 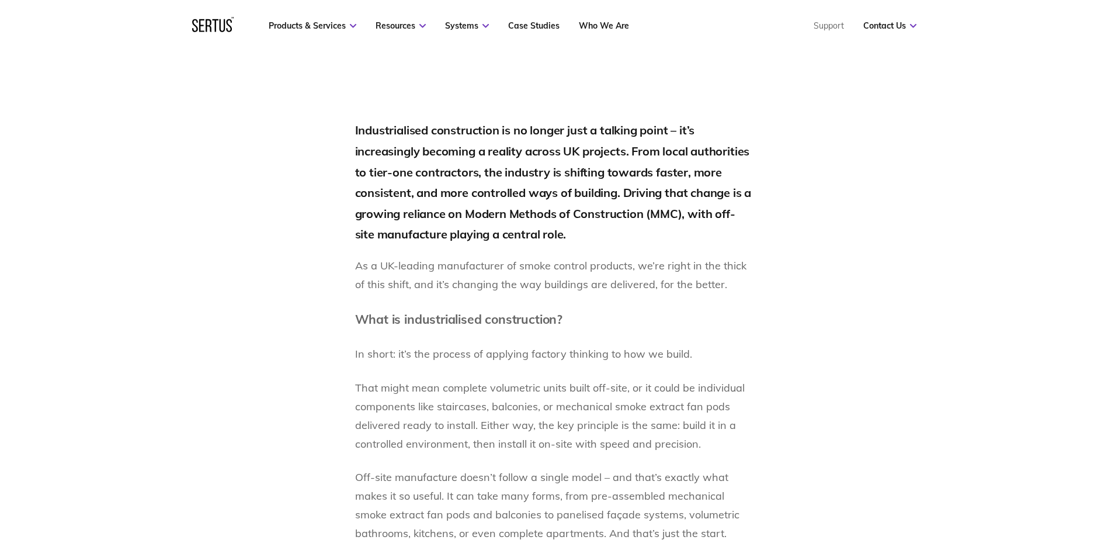 I want to click on h2: Industrialised construction is no longer just a talking point – it’s increasingly becoming a real..., so click(x=554, y=182).